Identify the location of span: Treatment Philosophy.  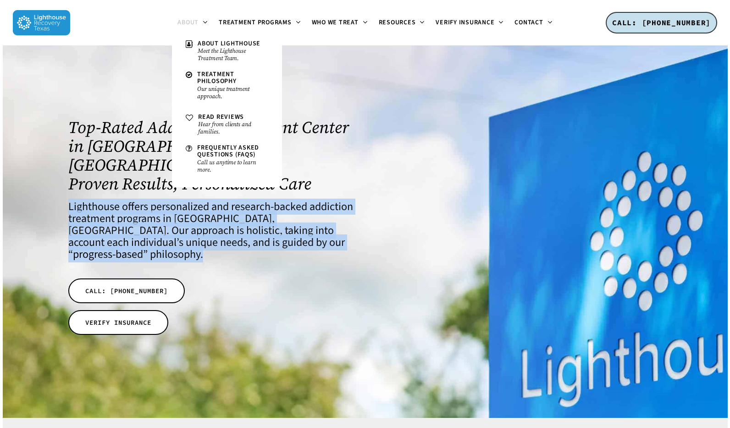
(217, 77).